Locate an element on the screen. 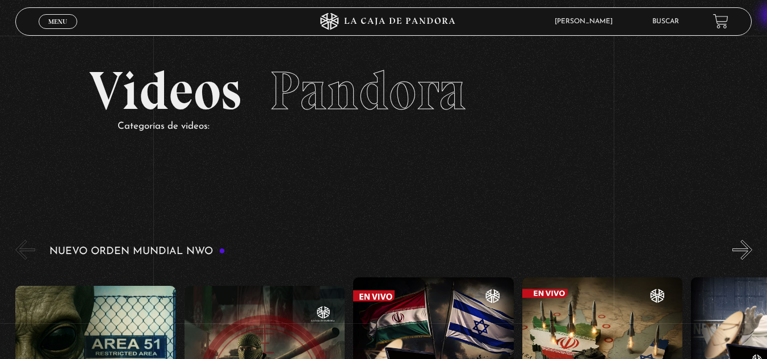 This screenshot has height=359, width=767. h3: Nuevo Orden Mundial NWO is located at coordinates (137, 251).